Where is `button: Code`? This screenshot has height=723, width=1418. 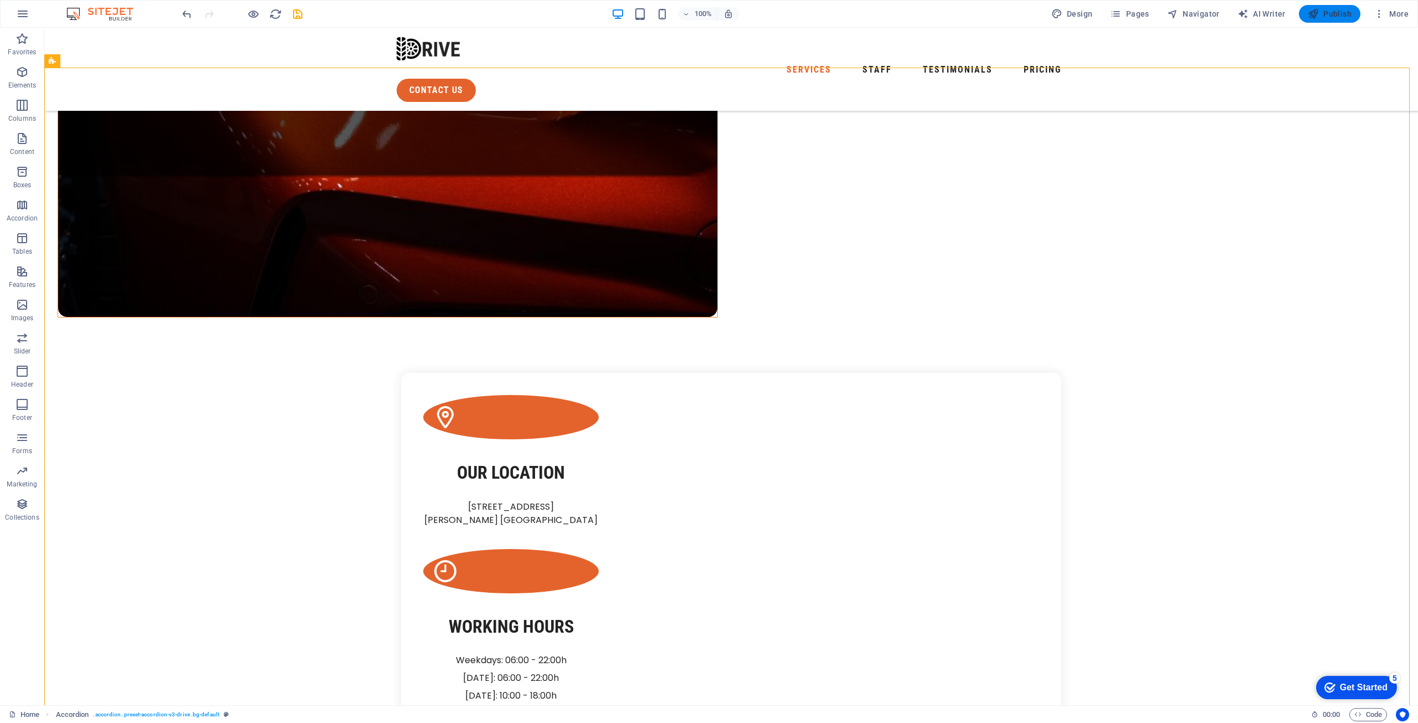 button: Code is located at coordinates (1369, 715).